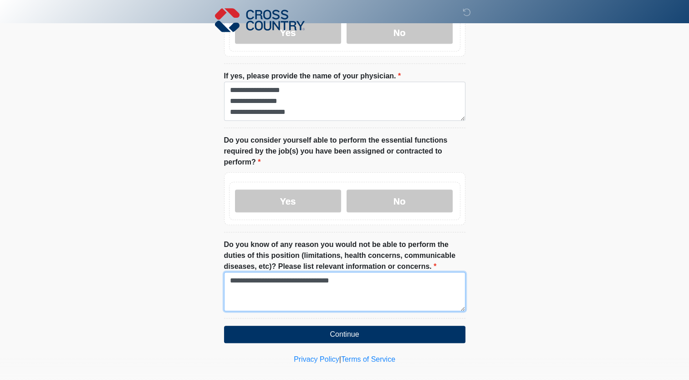 This screenshot has height=380, width=689. What do you see at coordinates (345, 151) in the screenshot?
I see `label: Do you consider yourself able to perform the essential functions required by the job(s) you have ...` at bounding box center [345, 151].